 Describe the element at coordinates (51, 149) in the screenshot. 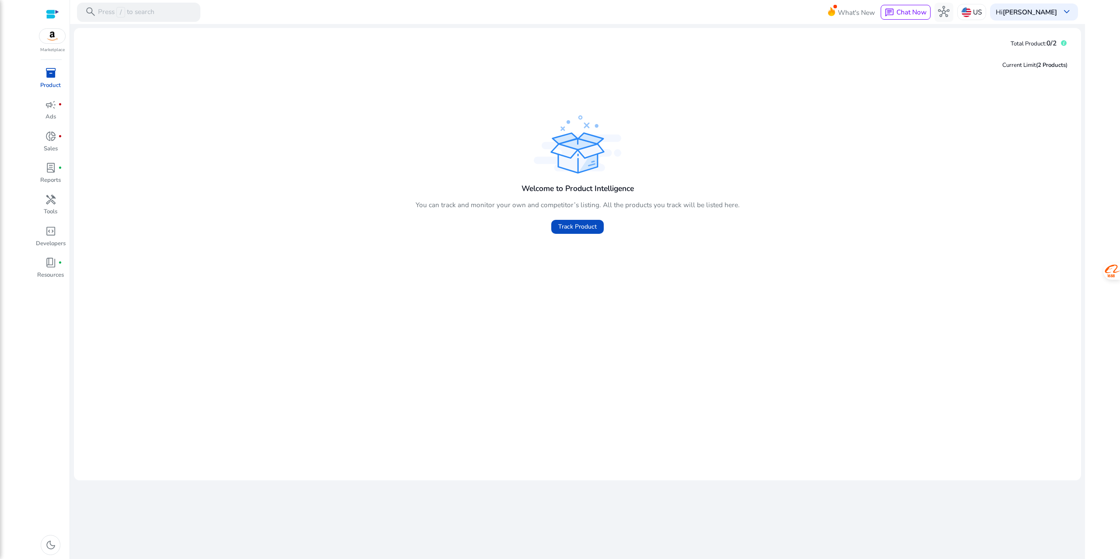

I see `p: Sales` at that location.